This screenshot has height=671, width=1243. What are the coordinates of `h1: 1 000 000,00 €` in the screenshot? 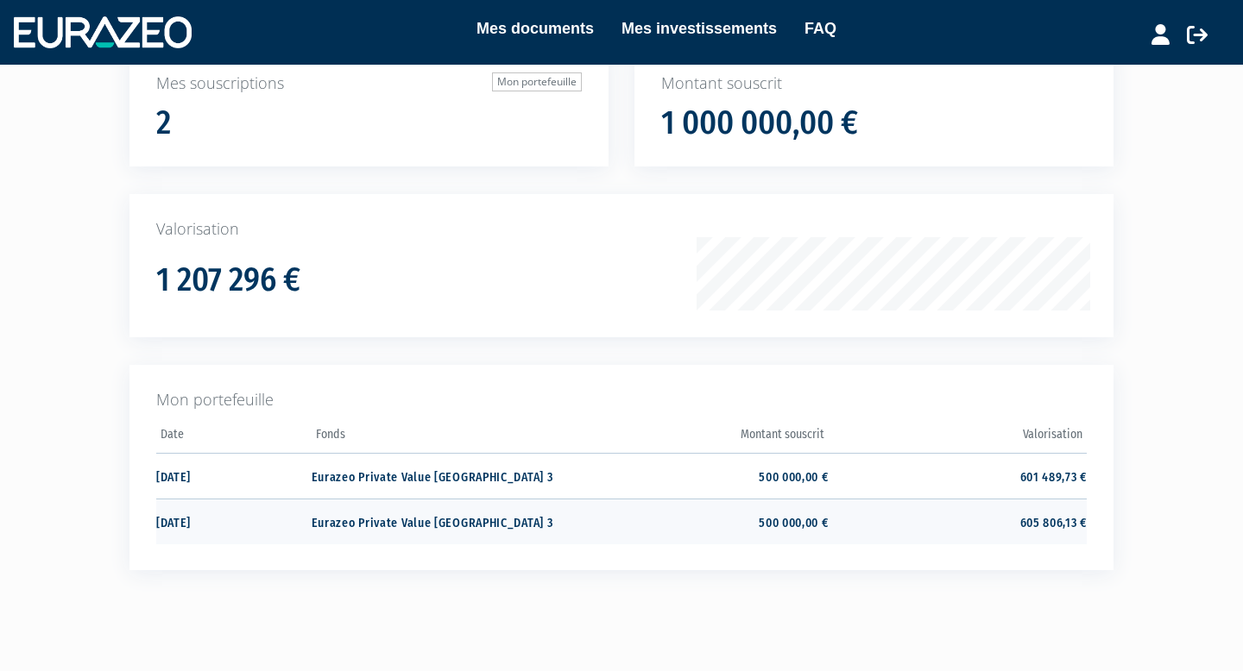 It's located at (759, 123).